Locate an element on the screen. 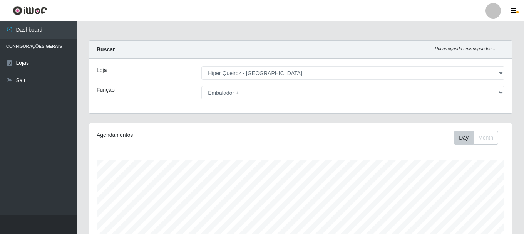 Image resolution: width=524 pixels, height=234 pixels. label: Função is located at coordinates (106, 90).